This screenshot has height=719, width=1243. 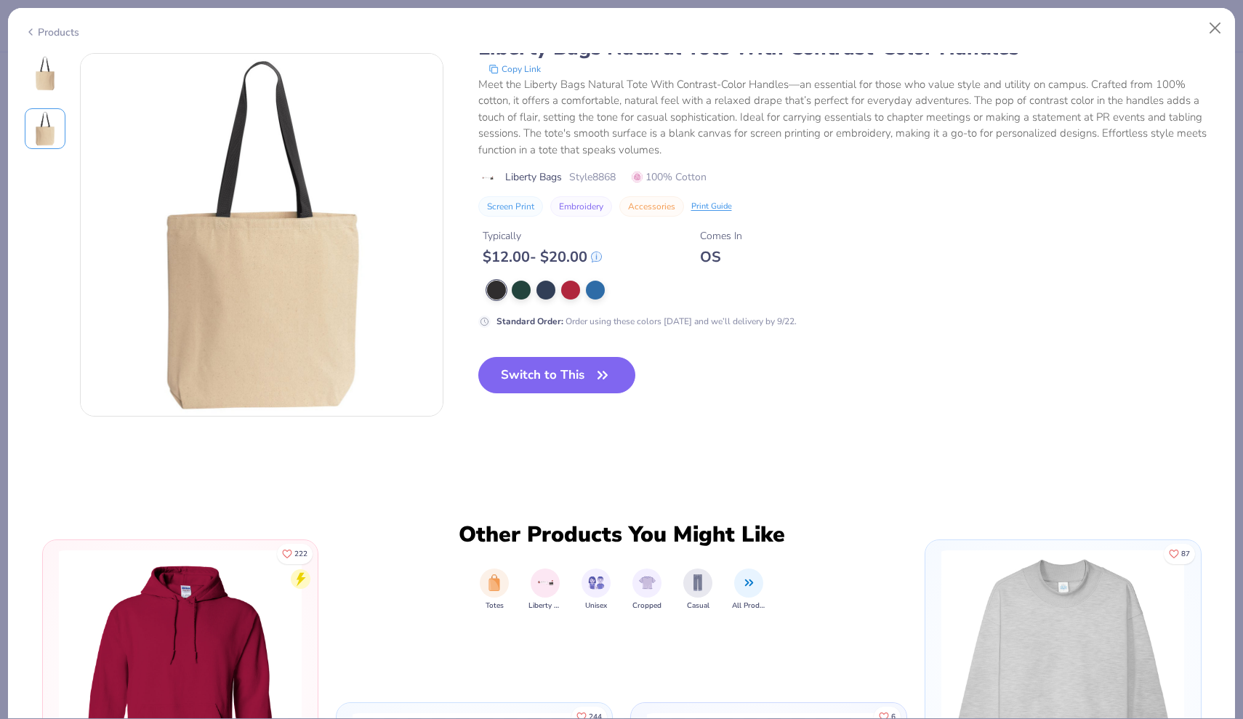 What do you see at coordinates (1185, 554) in the screenshot?
I see `span: 87` at bounding box center [1185, 554].